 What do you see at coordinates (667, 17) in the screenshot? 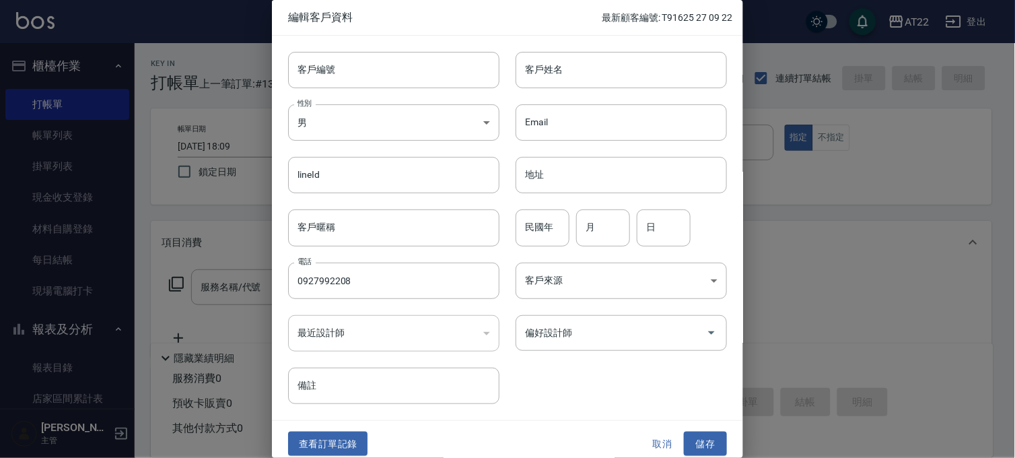
I see `p: 最新顧客編號: T91625 27 09 22` at bounding box center [667, 17].